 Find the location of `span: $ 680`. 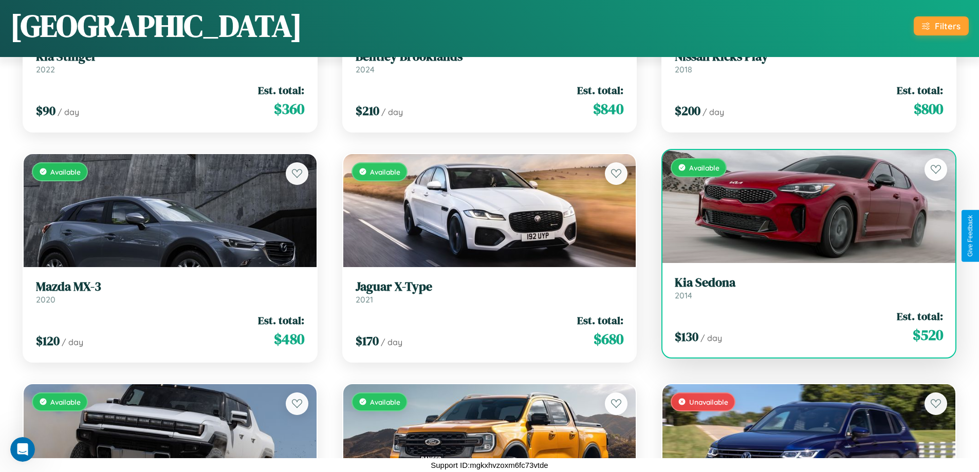

span: $ 680 is located at coordinates (609, 339).